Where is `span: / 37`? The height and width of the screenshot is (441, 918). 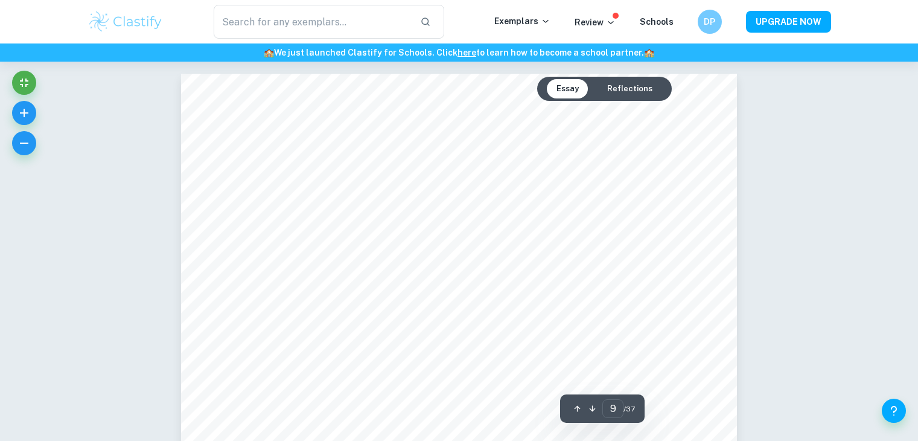 span: / 37 is located at coordinates (629, 409).